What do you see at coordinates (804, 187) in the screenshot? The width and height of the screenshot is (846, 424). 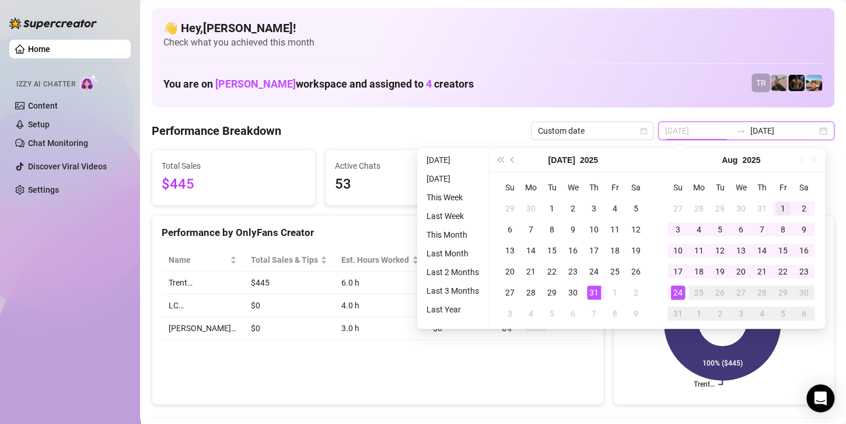 I see `th: Sa` at bounding box center [804, 187].